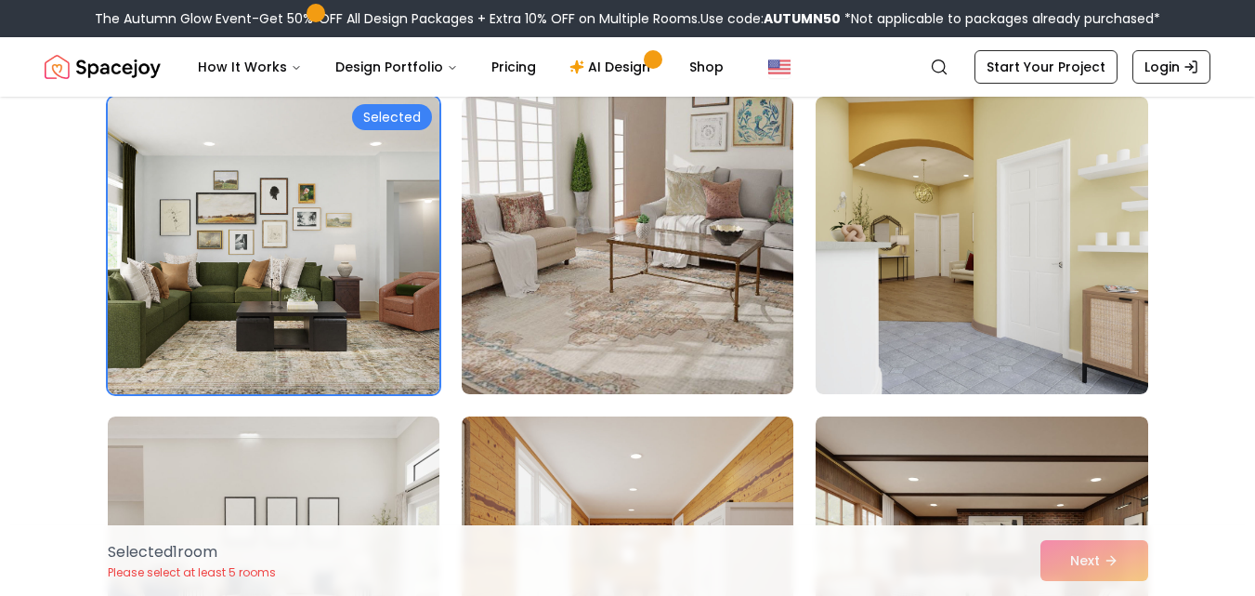  What do you see at coordinates (706, 67) in the screenshot?
I see `a: Shop` at bounding box center [706, 67].